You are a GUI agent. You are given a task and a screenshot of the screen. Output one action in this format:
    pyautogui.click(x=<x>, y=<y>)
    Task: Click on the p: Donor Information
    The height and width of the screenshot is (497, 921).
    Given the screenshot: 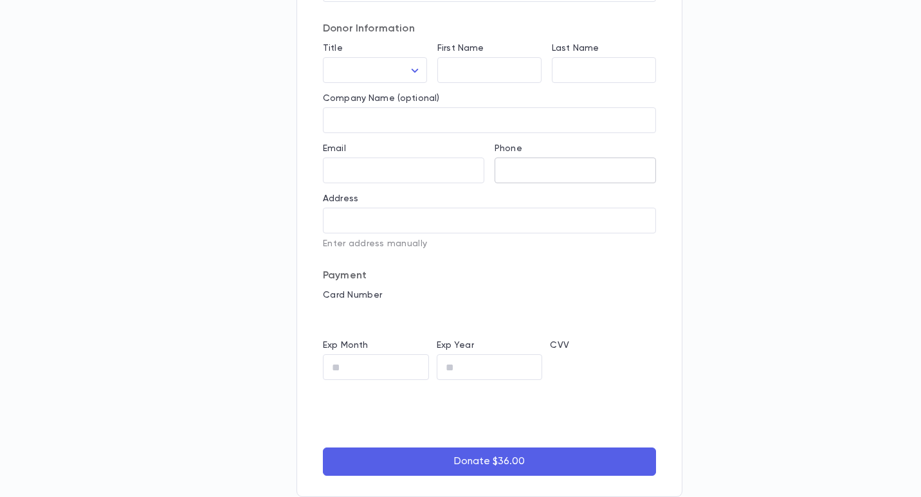 What is the action you would take?
    pyautogui.click(x=489, y=29)
    